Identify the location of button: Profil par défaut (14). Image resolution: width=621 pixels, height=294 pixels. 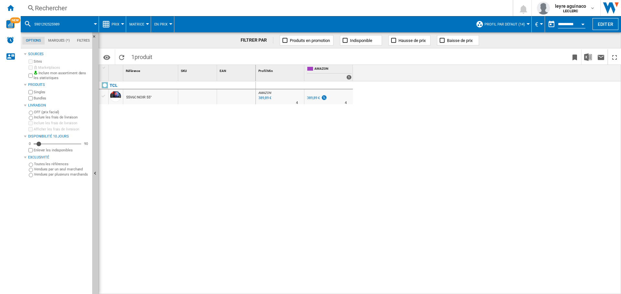
(506, 24).